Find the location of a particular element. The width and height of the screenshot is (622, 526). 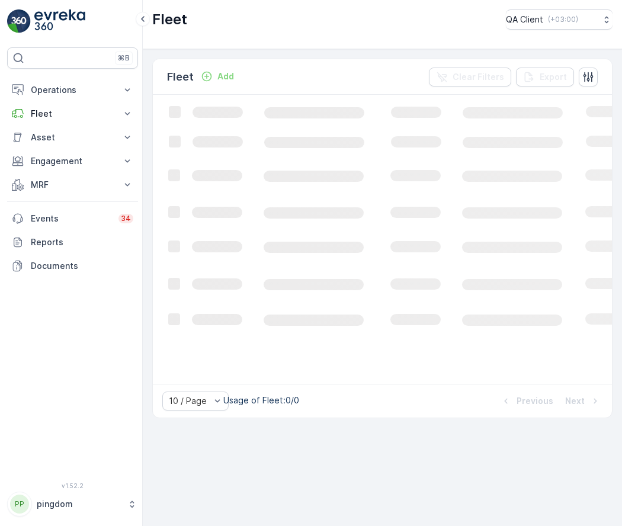

p: Usage of Fleet : 0/0 is located at coordinates (261, 400).